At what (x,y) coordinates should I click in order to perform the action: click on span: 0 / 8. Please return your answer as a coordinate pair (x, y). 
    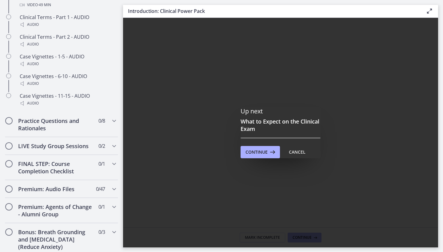
    Looking at the image, I should click on (101, 121).